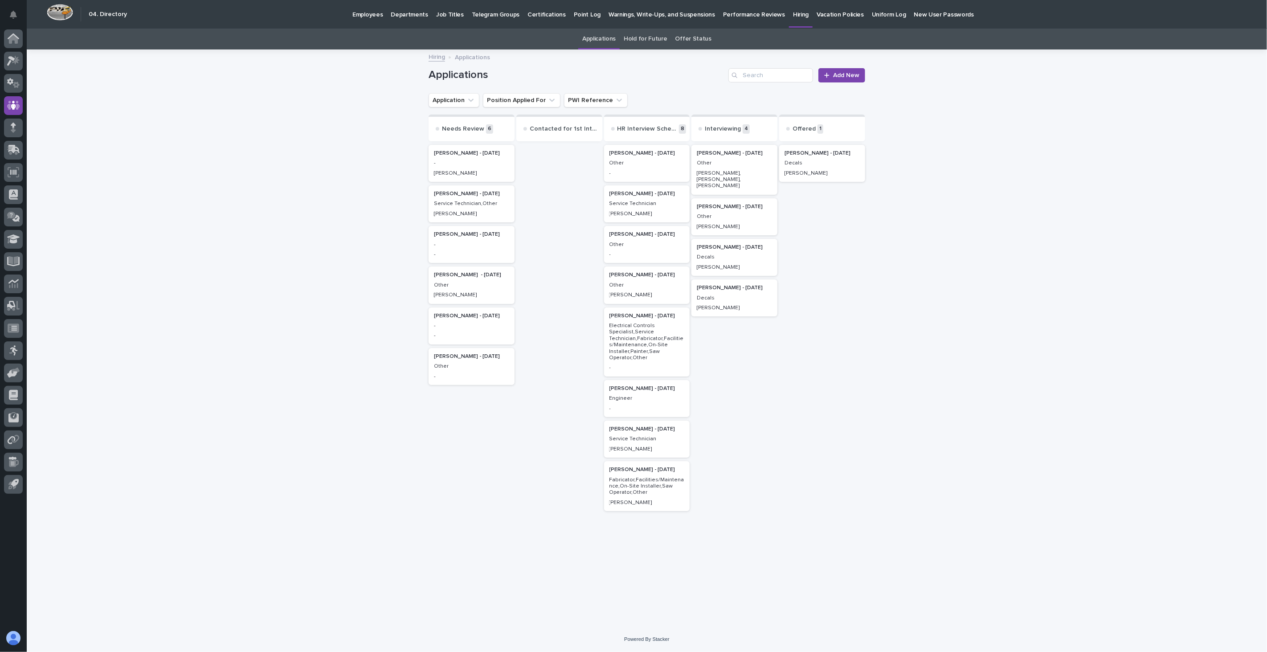 This screenshot has height=652, width=1267. Describe the element at coordinates (13, 15) in the screenshot. I see `button: Notifications` at that location.